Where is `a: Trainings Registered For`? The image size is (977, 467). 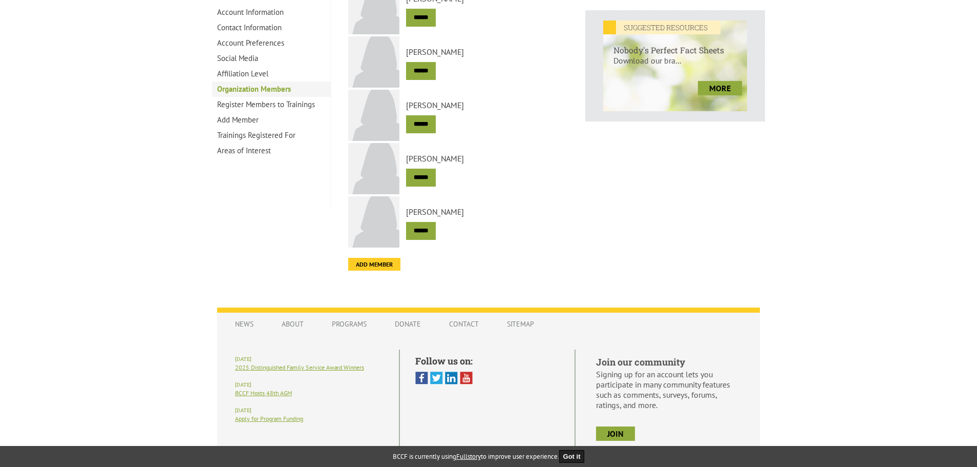
a: Trainings Registered For is located at coordinates (271, 135).